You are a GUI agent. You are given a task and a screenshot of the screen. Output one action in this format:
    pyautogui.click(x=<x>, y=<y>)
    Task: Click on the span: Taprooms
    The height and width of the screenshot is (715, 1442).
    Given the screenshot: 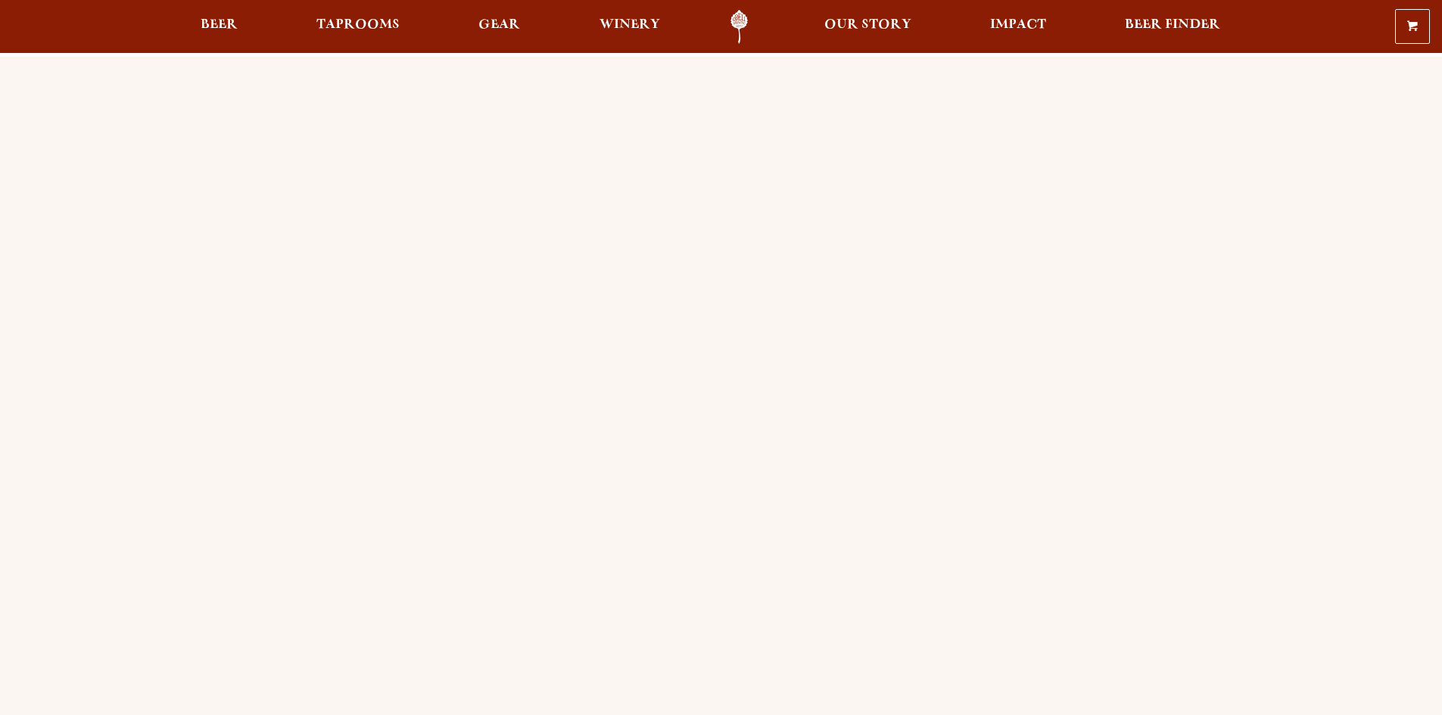 What is the action you would take?
    pyautogui.click(x=358, y=25)
    